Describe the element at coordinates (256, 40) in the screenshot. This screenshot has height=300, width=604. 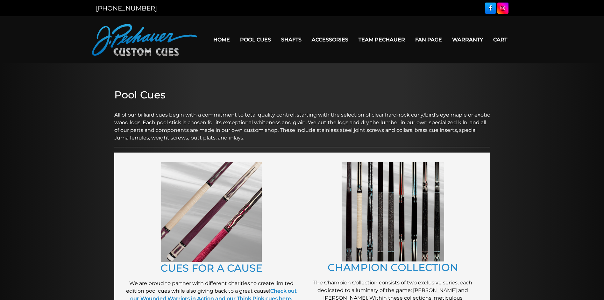
I see `a: Pool Cues` at that location.